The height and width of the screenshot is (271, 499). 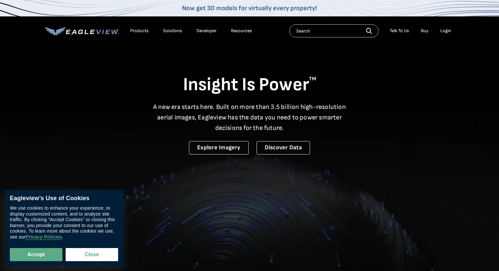 What do you see at coordinates (172, 31) in the screenshot?
I see `div: Solutions` at bounding box center [172, 31].